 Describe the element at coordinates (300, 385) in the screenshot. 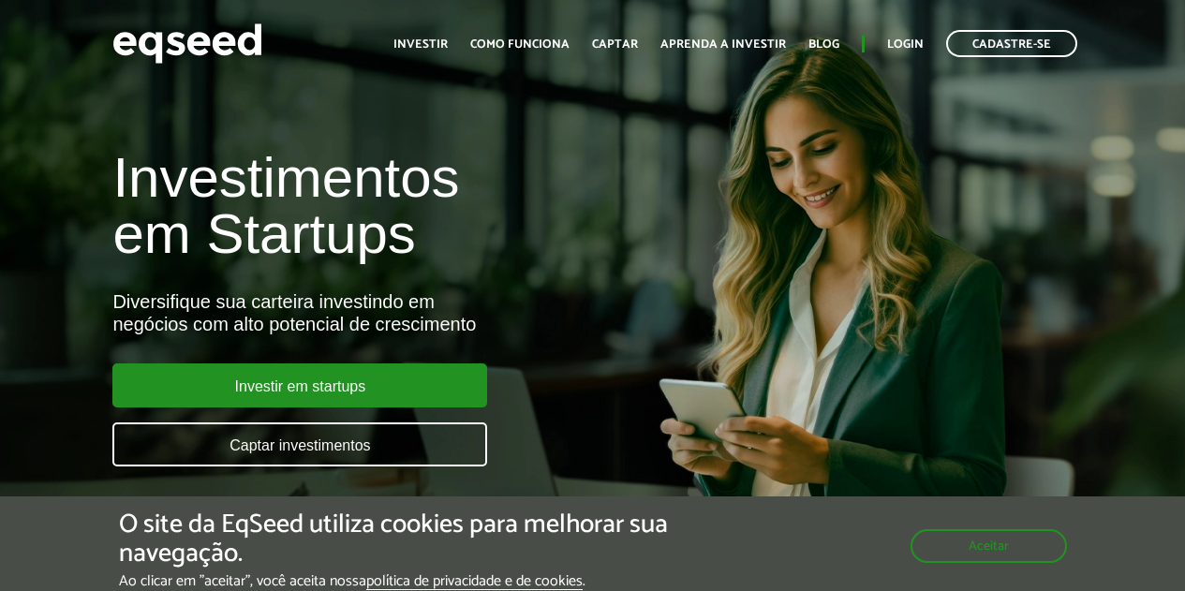

I see `a: Investir em startups` at that location.